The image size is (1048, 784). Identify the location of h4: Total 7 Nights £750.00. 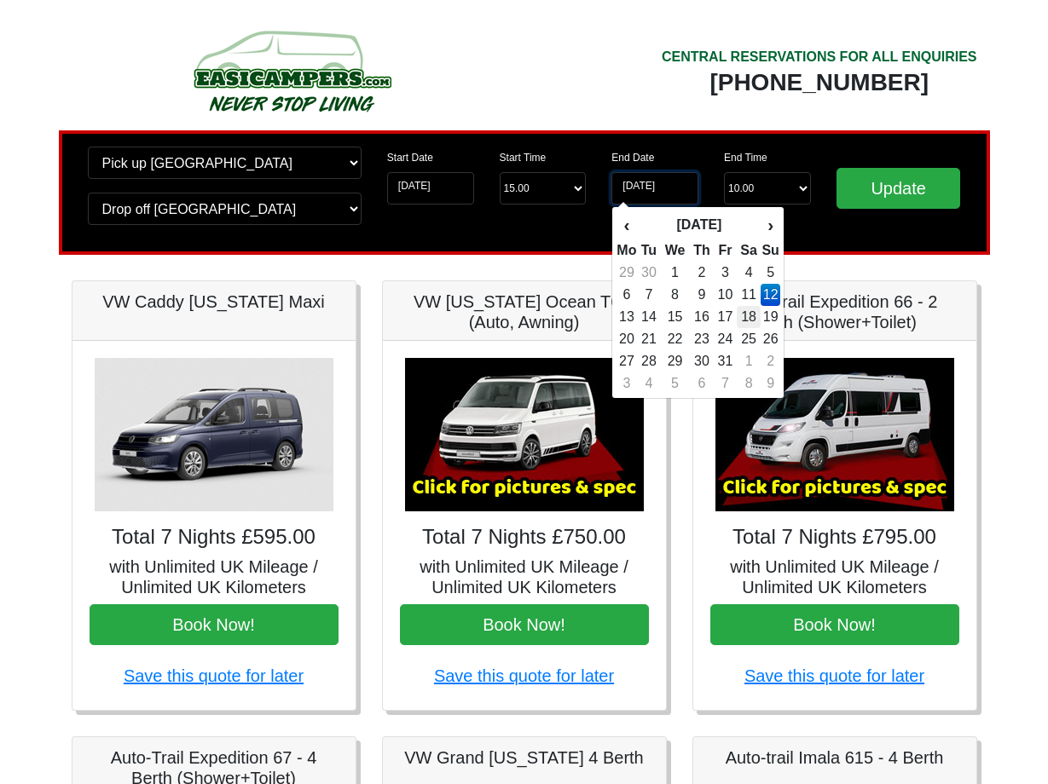
(524, 537).